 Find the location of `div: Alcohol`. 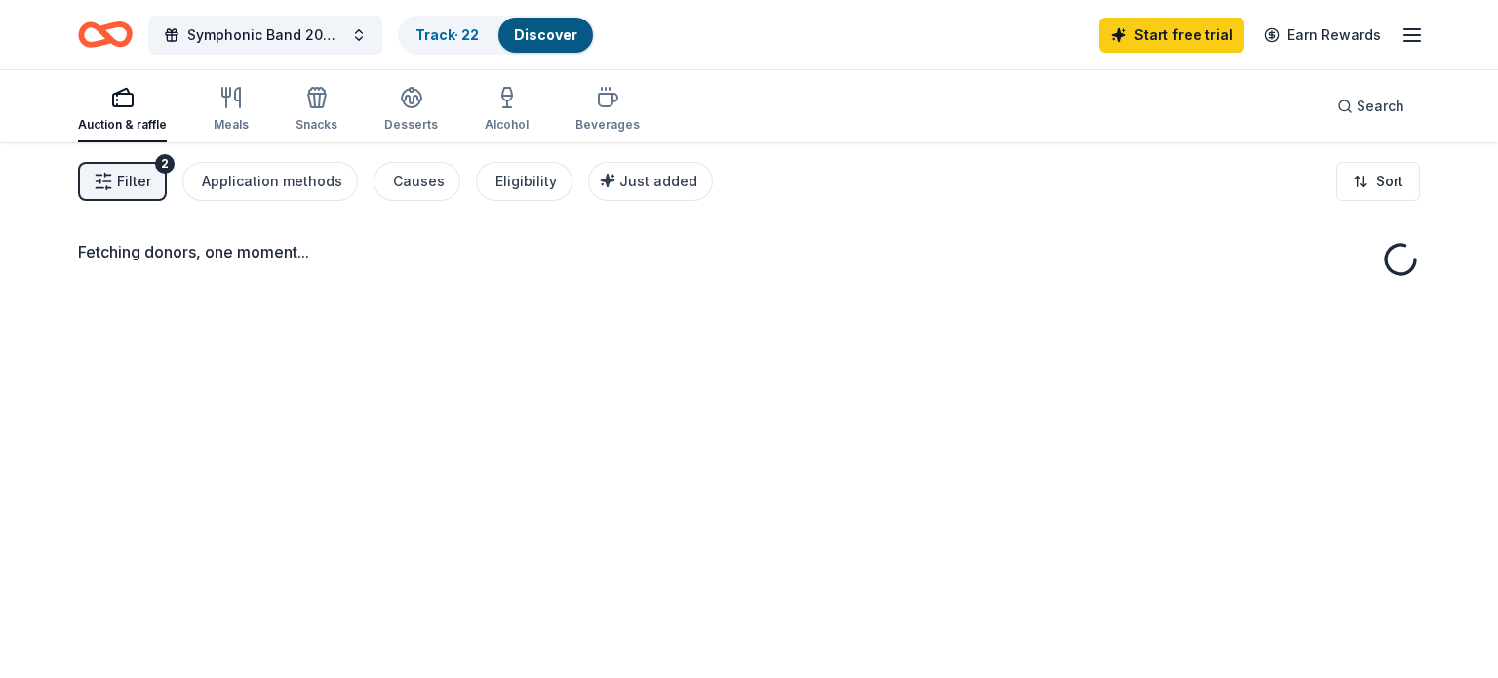

div: Alcohol is located at coordinates (506, 125).